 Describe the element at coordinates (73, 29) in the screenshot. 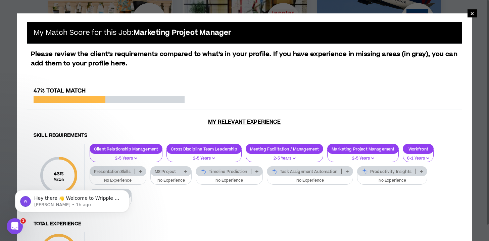

I see `p: Message from Morgan, sent 1h ago` at that location.